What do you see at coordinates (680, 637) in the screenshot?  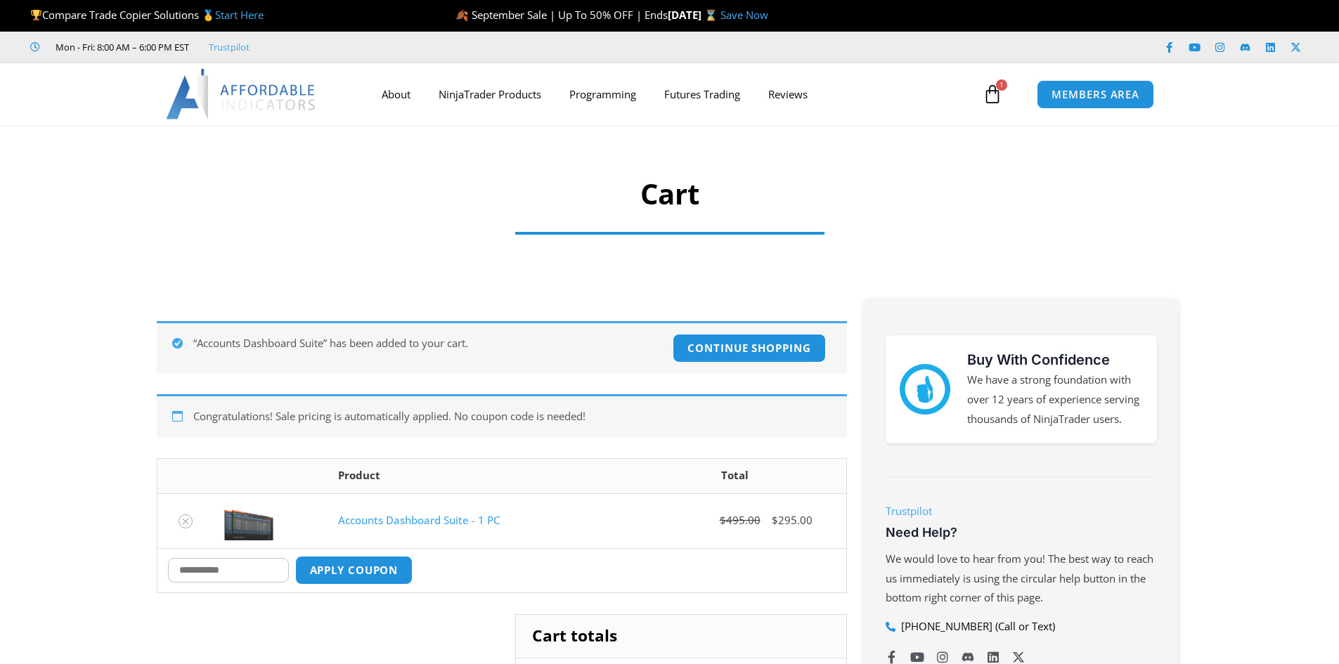 I see `h2: Cart totals` at bounding box center [680, 637].